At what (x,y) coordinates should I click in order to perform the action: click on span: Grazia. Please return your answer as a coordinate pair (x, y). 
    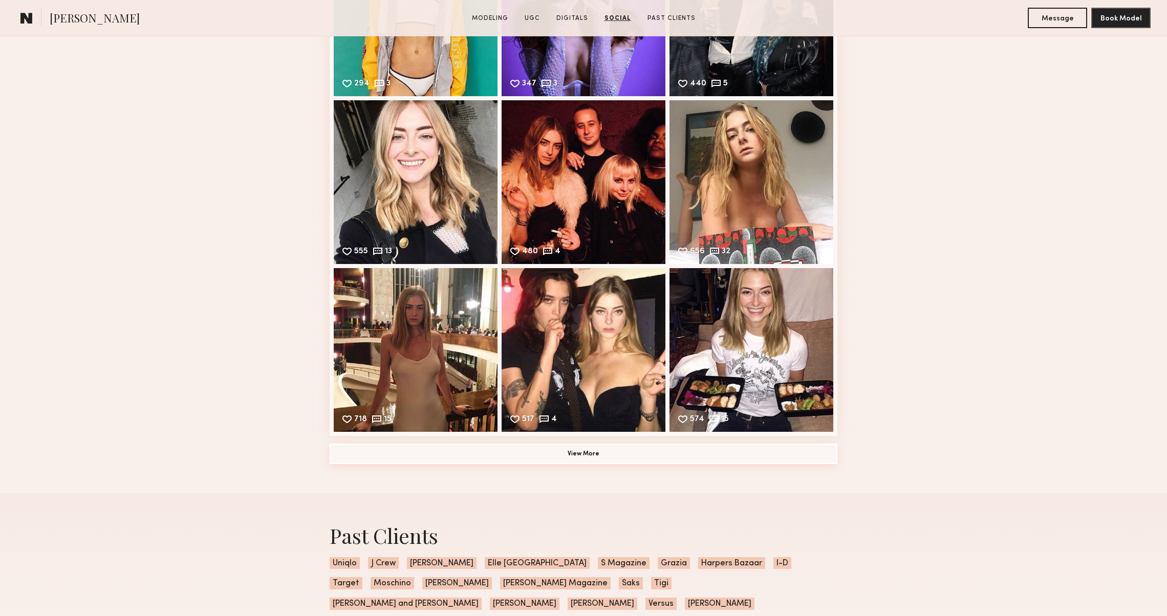
    Looking at the image, I should click on (673, 563).